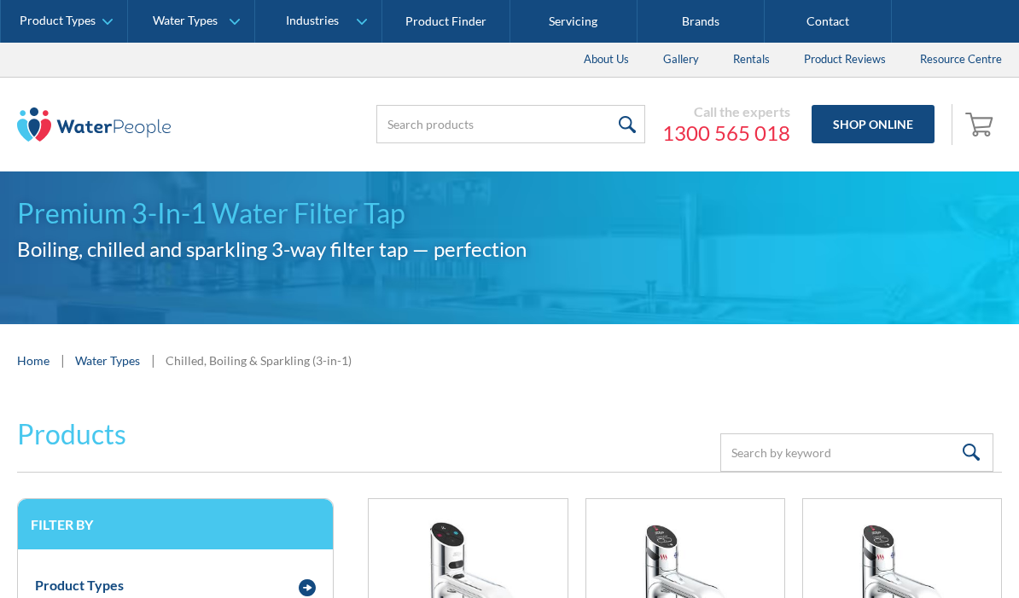  What do you see at coordinates (510, 213) in the screenshot?
I see `h1: Premium 3-In-1 Water Filter Tap` at bounding box center [510, 213].